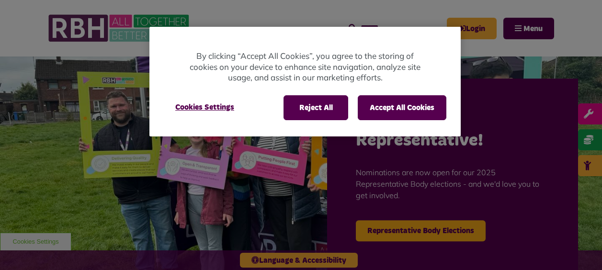  Describe the element at coordinates (305, 81) in the screenshot. I see `div: Cookie banner` at that location.